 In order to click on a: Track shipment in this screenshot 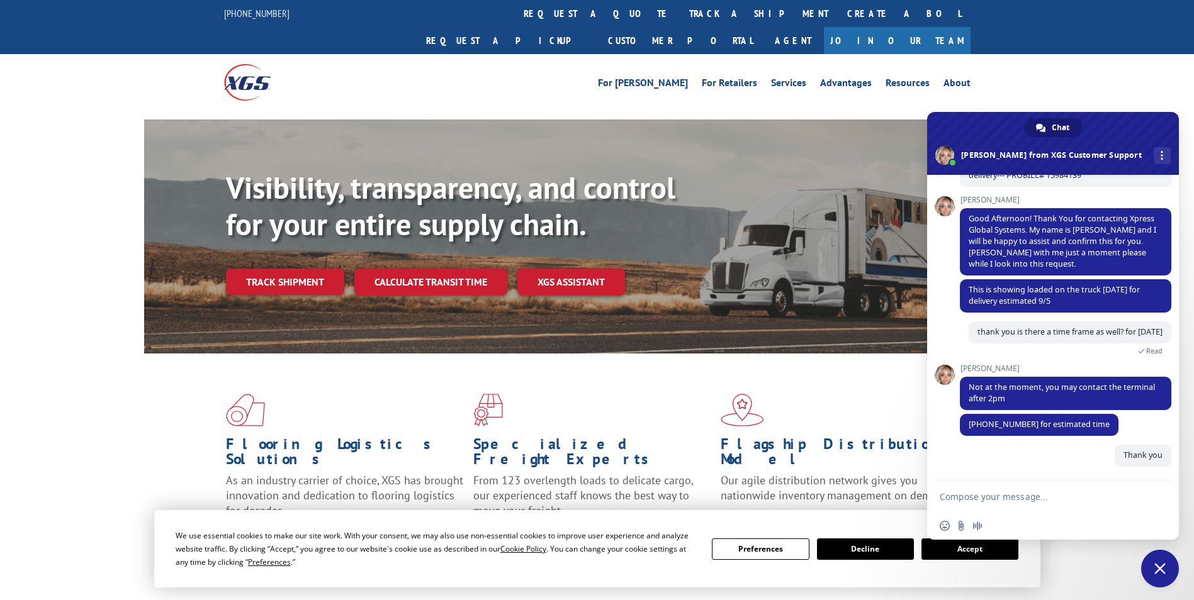, I will do `click(285, 282)`.